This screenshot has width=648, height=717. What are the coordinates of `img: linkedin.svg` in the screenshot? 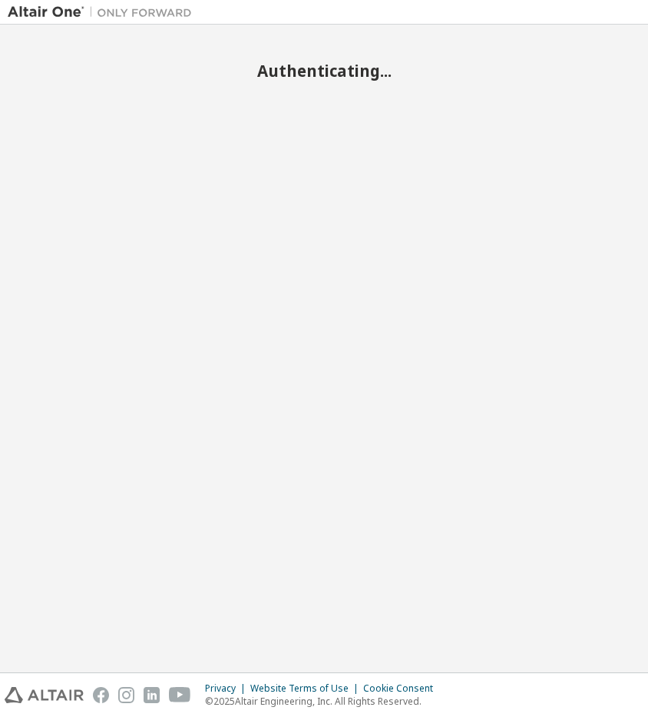 It's located at (151, 695).